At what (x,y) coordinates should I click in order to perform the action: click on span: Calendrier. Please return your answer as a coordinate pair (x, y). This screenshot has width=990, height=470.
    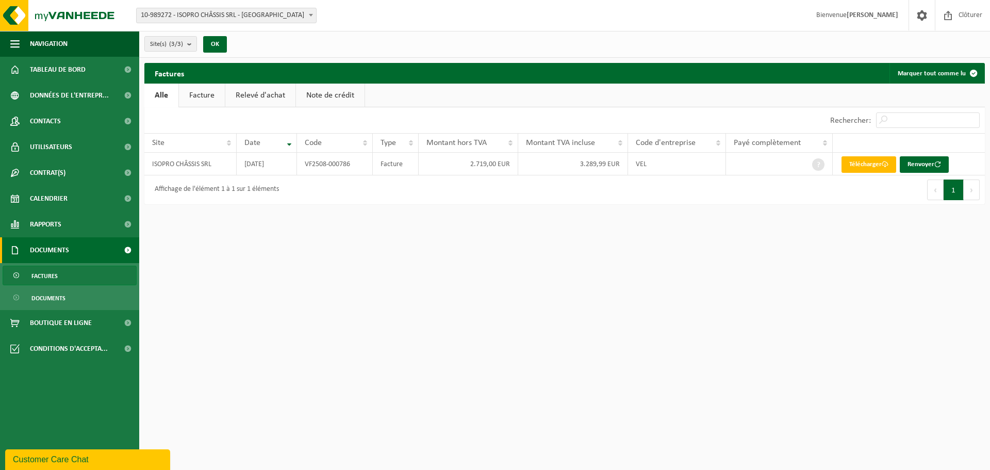
    Looking at the image, I should click on (48, 199).